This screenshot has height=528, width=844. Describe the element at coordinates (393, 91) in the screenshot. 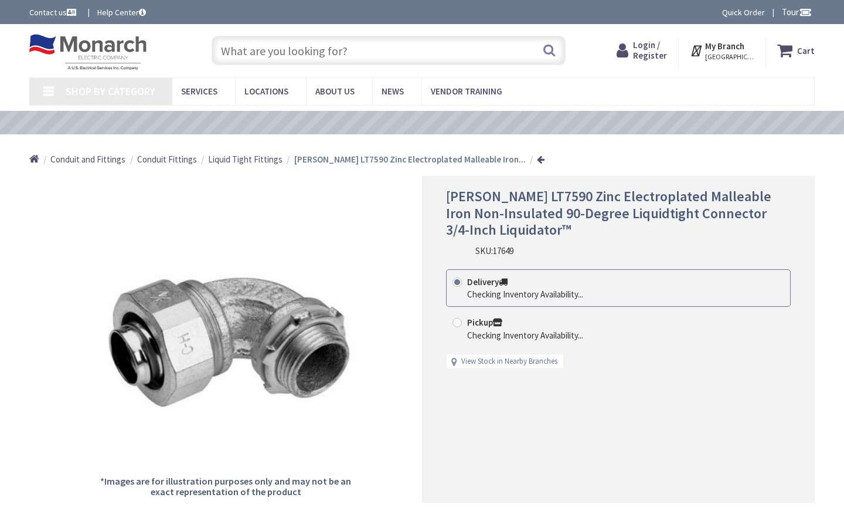

I see `span: News` at that location.